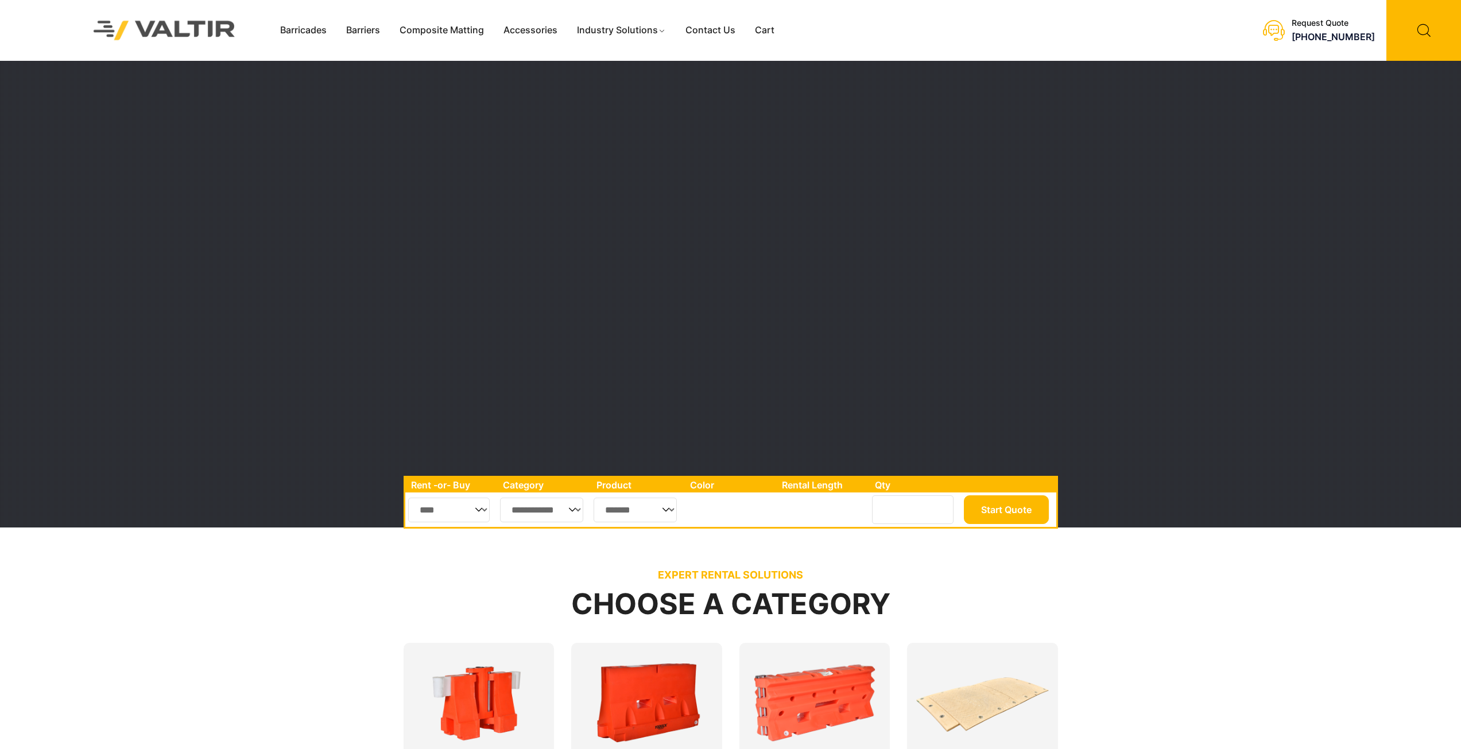 The image size is (1461, 749). What do you see at coordinates (442, 30) in the screenshot?
I see `a: Composite Matting` at bounding box center [442, 30].